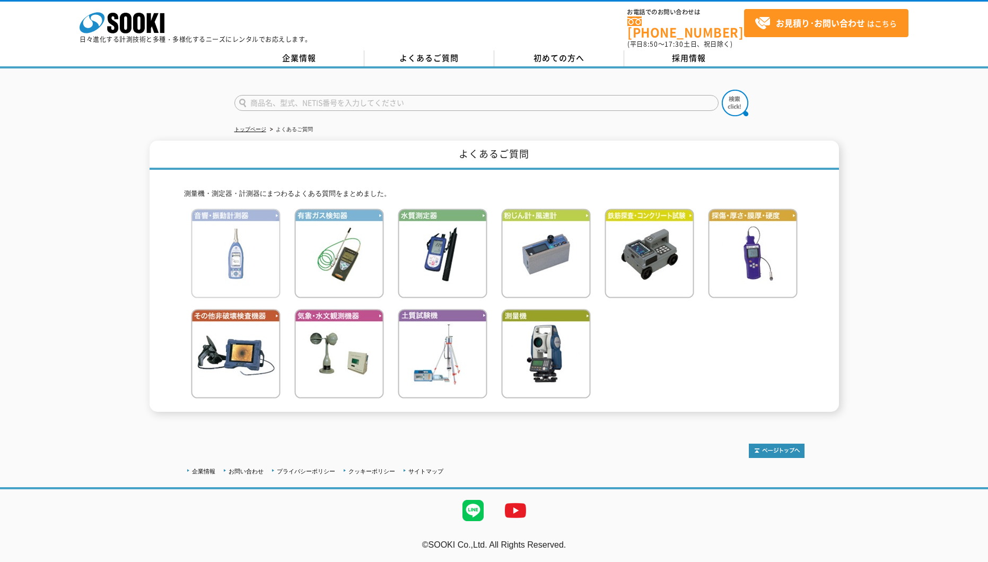  What do you see at coordinates (689, 58) in the screenshot?
I see `a: 採用情報` at bounding box center [689, 58].